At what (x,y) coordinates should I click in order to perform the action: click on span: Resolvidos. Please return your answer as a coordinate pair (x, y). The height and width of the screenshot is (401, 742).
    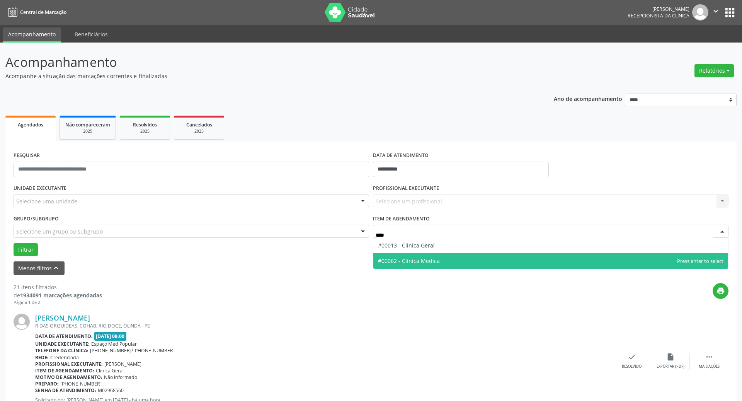
    Looking at the image, I should click on (145, 124).